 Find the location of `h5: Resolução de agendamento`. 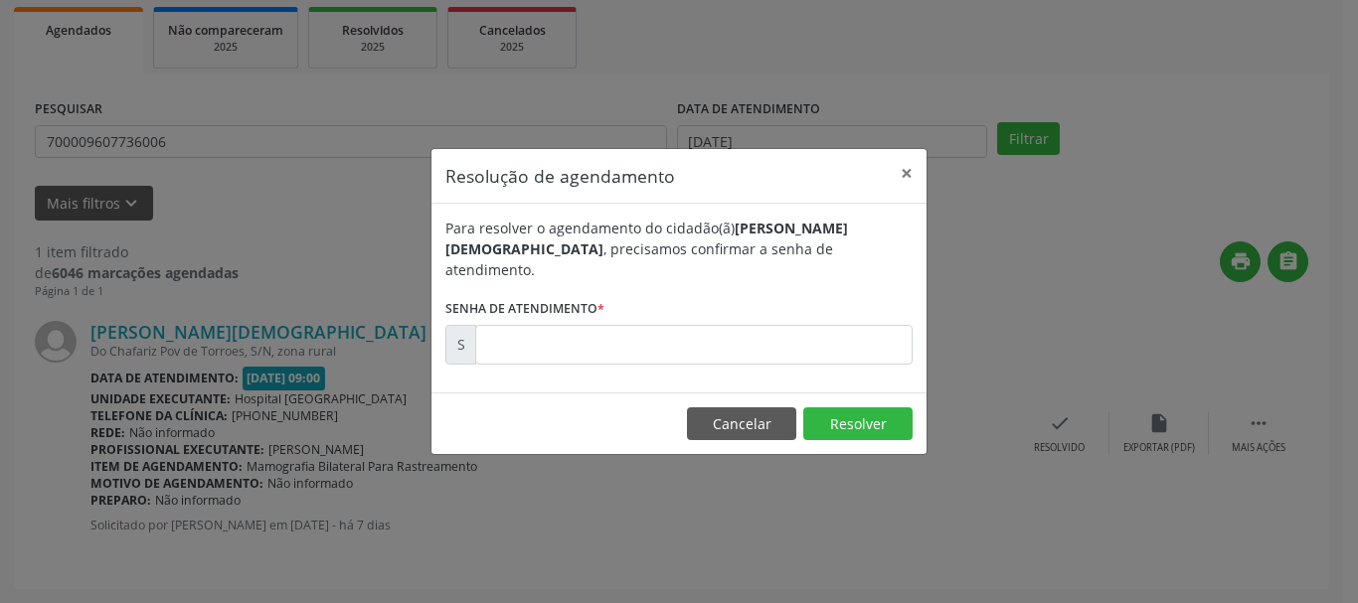

h5: Resolução de agendamento is located at coordinates (560, 176).